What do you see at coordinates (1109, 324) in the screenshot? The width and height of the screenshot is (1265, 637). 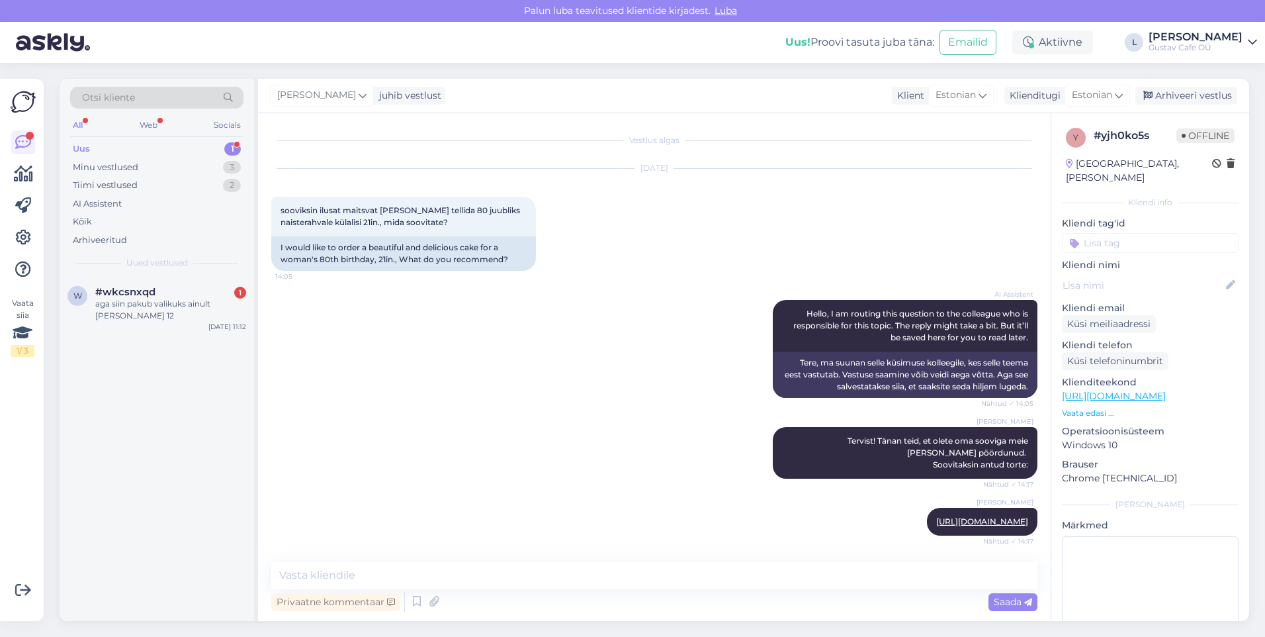 I see `div: Küsi meiliaadressi` at bounding box center [1109, 324].